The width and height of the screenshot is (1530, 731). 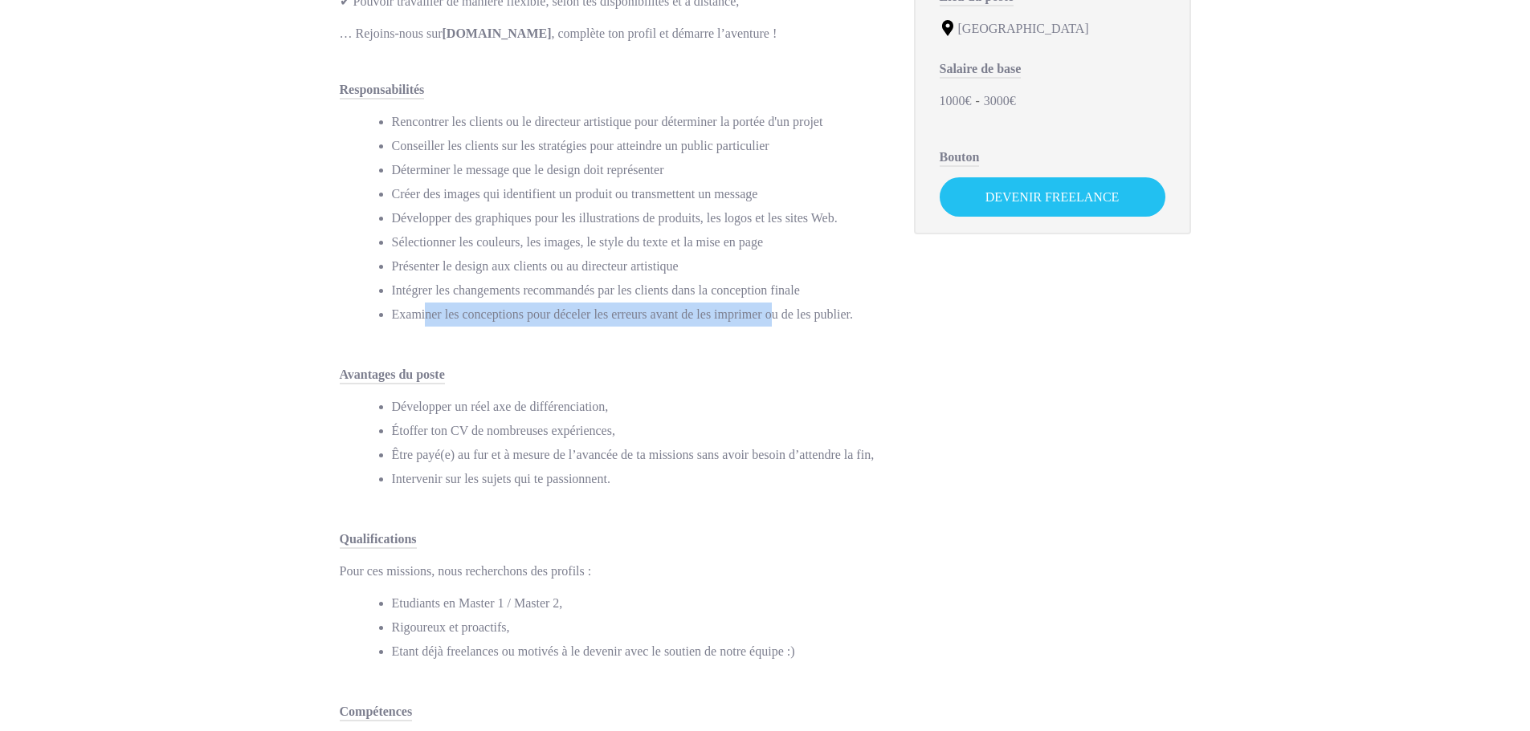 What do you see at coordinates (637, 146) in the screenshot?
I see `li: Conseiller les clients sur les stratégies pour atteindre un public particulier` at bounding box center [637, 146].